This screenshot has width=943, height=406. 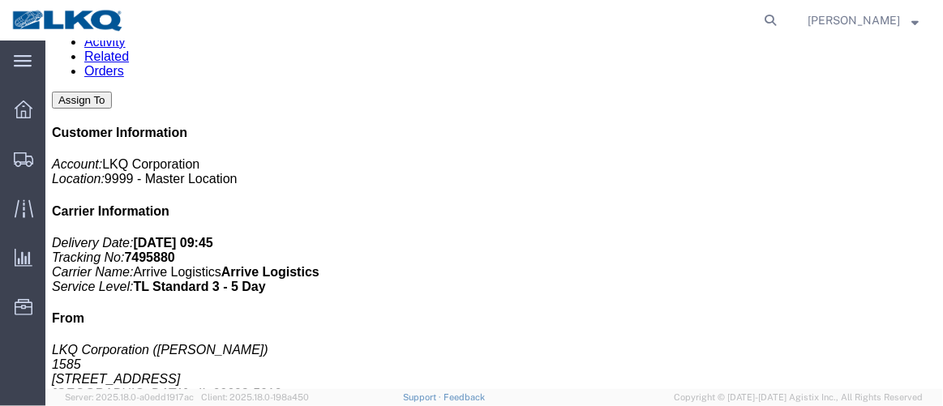 What do you see at coordinates (464, 397) in the screenshot?
I see `a: Feedback` at bounding box center [464, 397].